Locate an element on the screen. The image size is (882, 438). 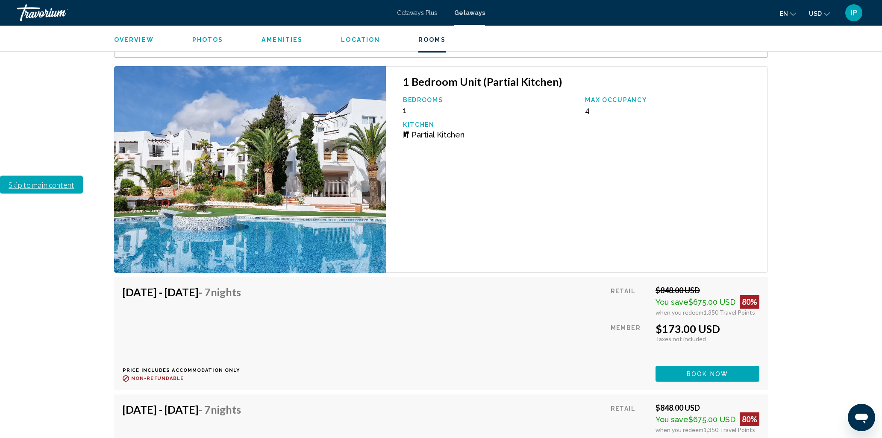
span: Getaways Plus is located at coordinates (417, 13).